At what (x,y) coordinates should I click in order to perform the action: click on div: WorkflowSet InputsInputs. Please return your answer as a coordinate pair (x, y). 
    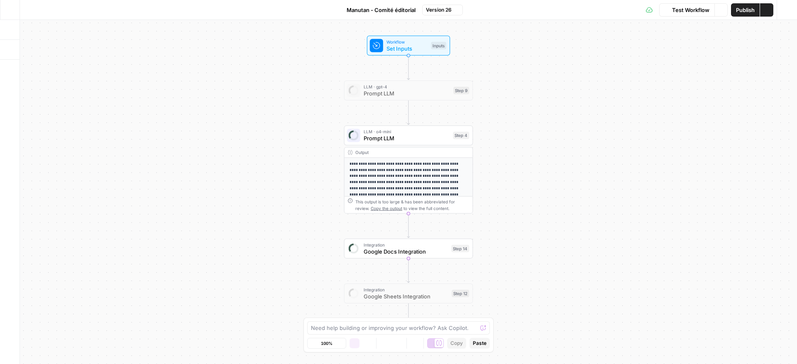
    Looking at the image, I should click on (409, 46).